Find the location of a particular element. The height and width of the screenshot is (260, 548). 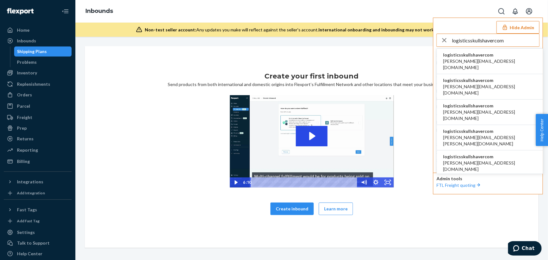

button: Open account menu is located at coordinates (529, 11).